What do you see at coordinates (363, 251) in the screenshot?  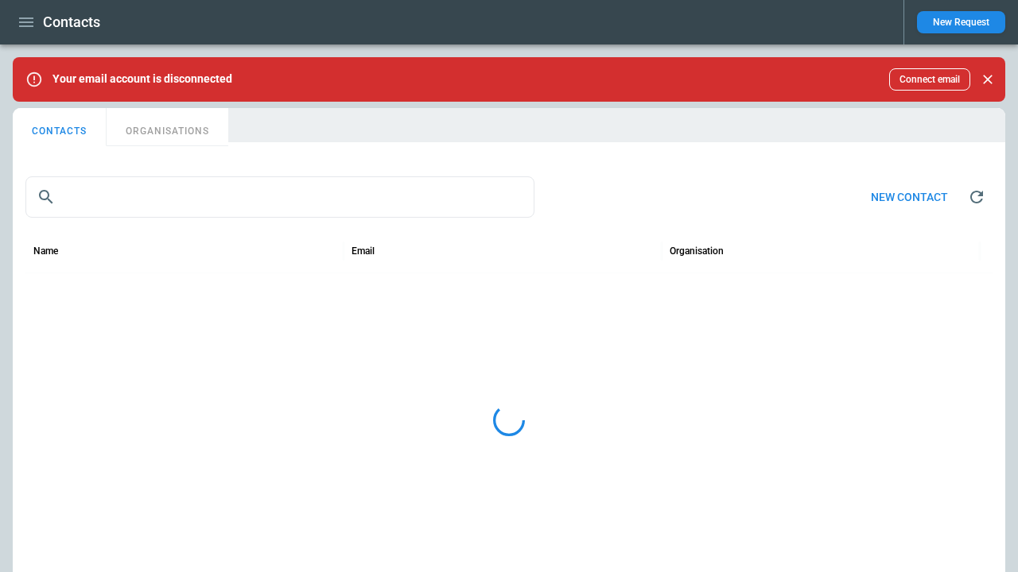 I see `div: Email` at bounding box center [363, 251].